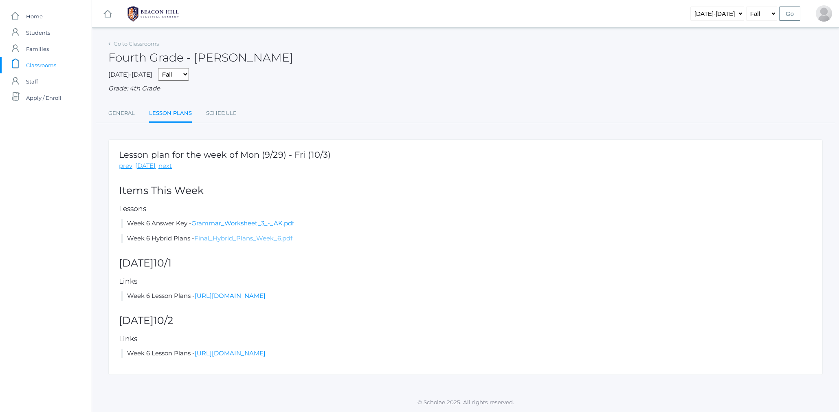 Image resolution: width=839 pixels, height=412 pixels. I want to click on input: Go, so click(790, 13).